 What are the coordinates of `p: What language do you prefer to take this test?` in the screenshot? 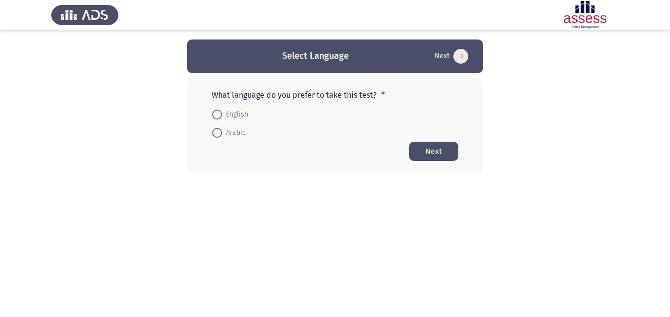 It's located at (335, 95).